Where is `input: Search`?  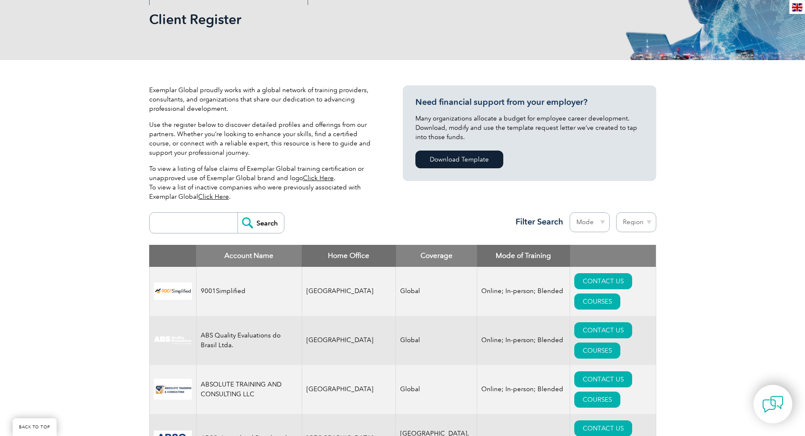
input: Search is located at coordinates (261, 223).